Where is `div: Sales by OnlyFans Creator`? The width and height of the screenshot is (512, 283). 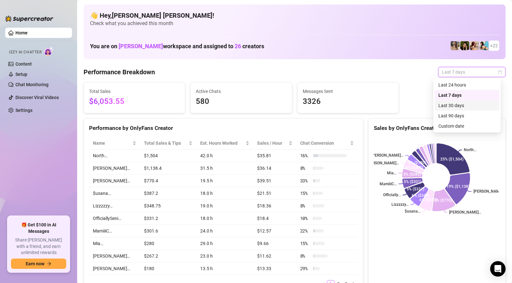 div: Sales by OnlyFans Creator is located at coordinates (437, 128).